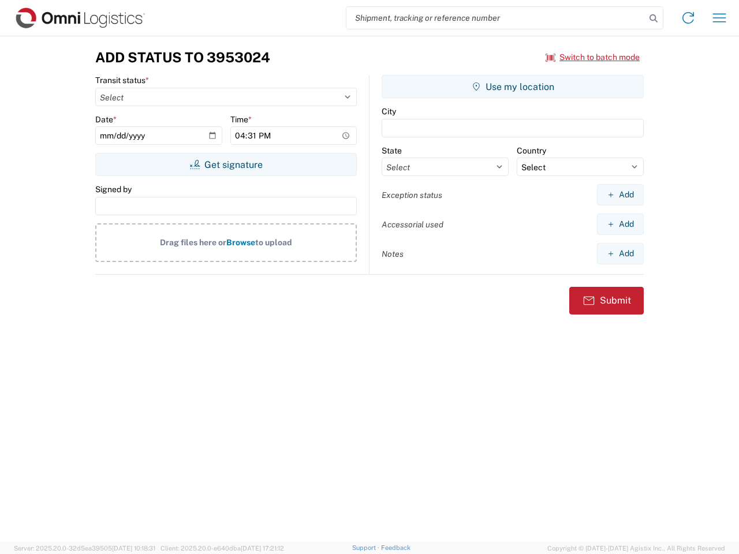  I want to click on span: Browse, so click(241, 243).